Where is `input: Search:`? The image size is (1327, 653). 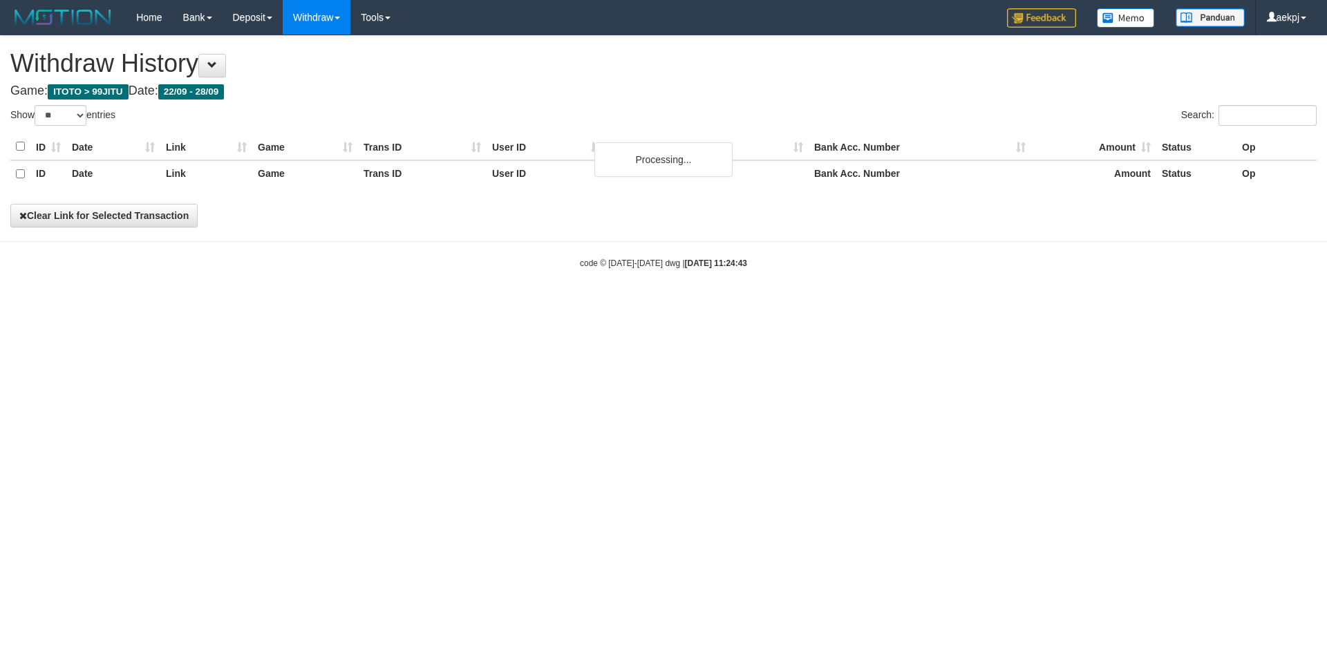 input: Search: is located at coordinates (1267, 115).